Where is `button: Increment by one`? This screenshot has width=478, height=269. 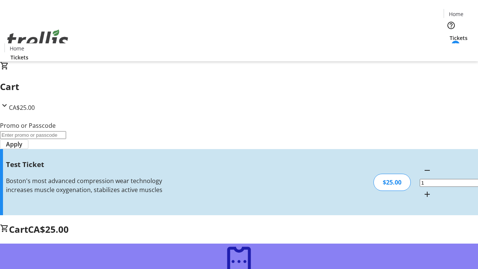 button: Increment by one is located at coordinates (428, 194).